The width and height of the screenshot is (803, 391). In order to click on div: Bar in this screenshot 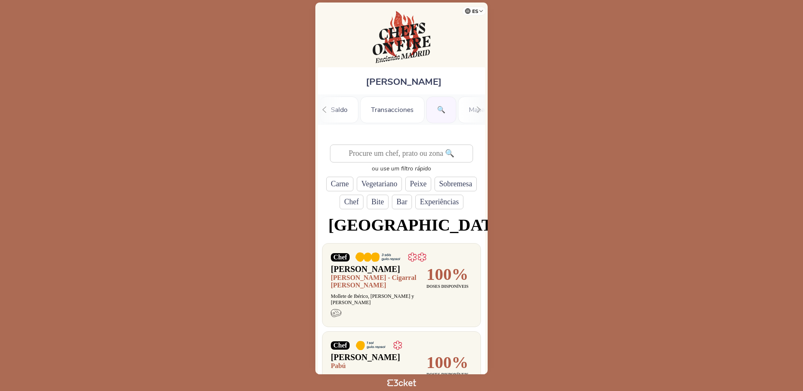, I will do `click(402, 202)`.